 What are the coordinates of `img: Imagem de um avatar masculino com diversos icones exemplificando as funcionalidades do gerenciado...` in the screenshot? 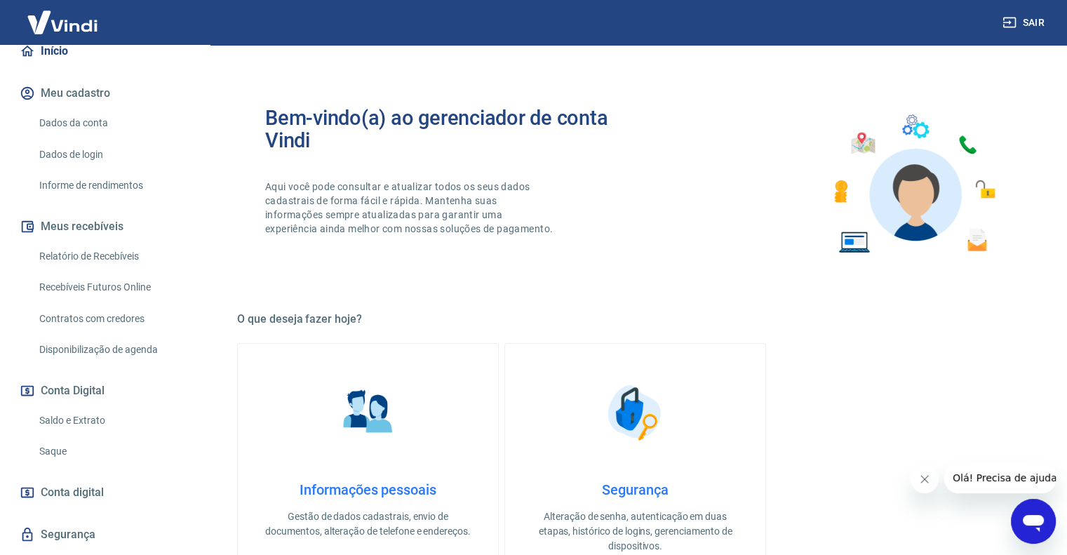 It's located at (913, 184).